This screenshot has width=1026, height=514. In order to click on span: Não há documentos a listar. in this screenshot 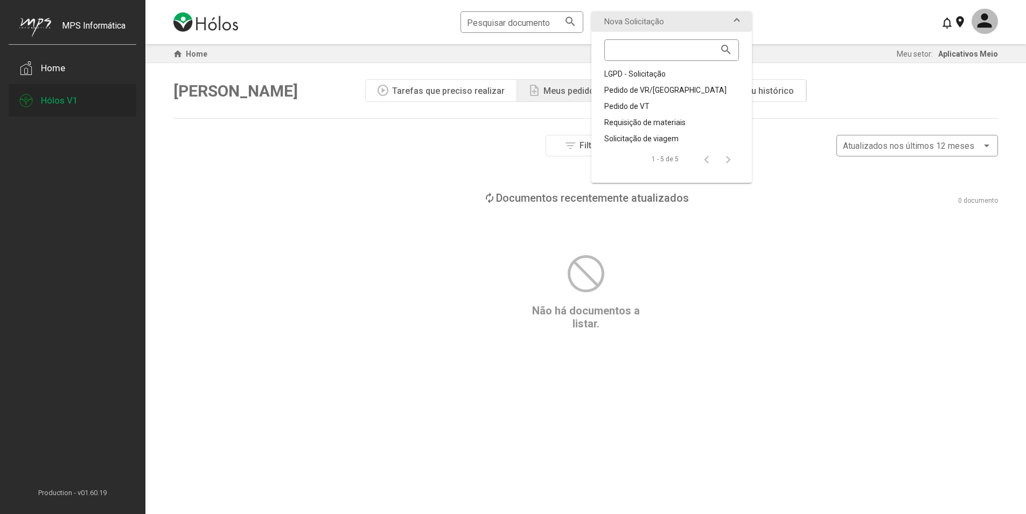, I will do `click(586, 317)`.